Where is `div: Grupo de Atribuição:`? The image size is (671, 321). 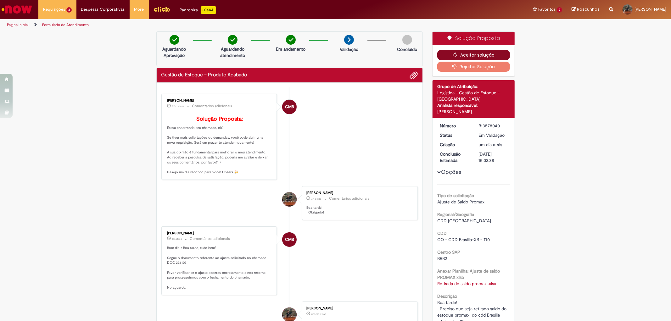
div: Grupo de Atribuição: is located at coordinates (473, 86).